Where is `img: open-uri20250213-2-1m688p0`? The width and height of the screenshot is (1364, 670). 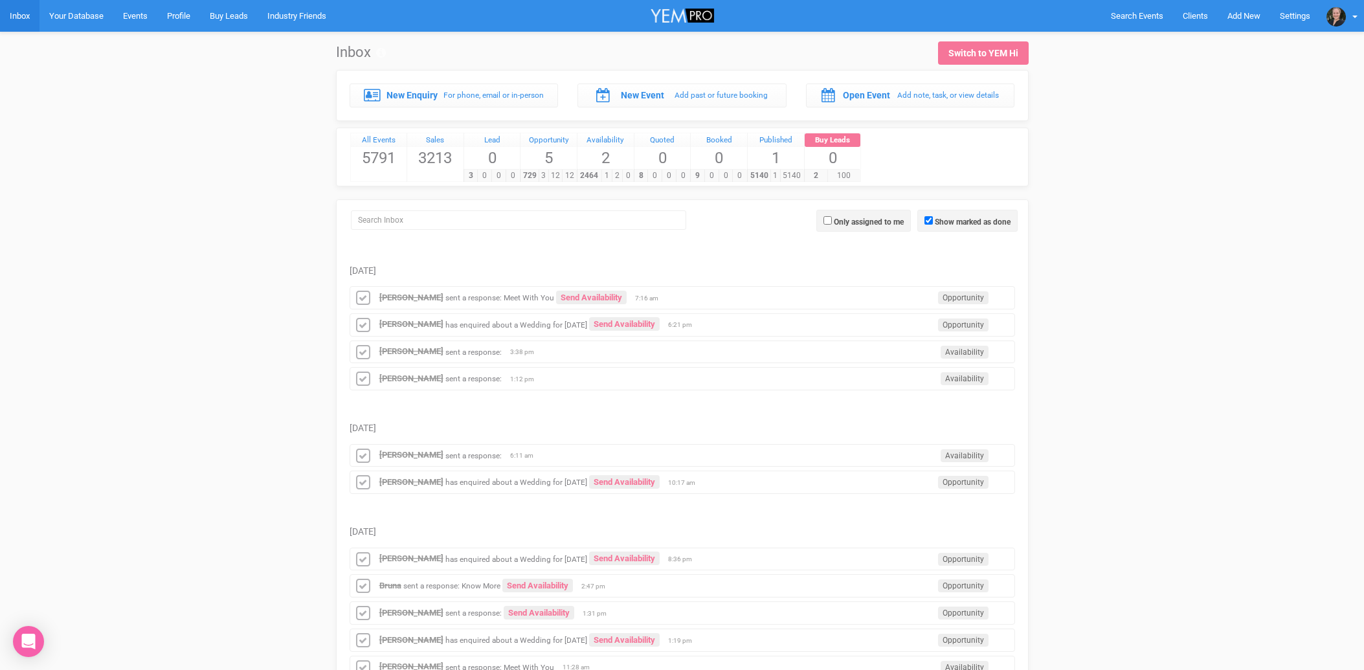 img: open-uri20250213-2-1m688p0 is located at coordinates (1336, 17).